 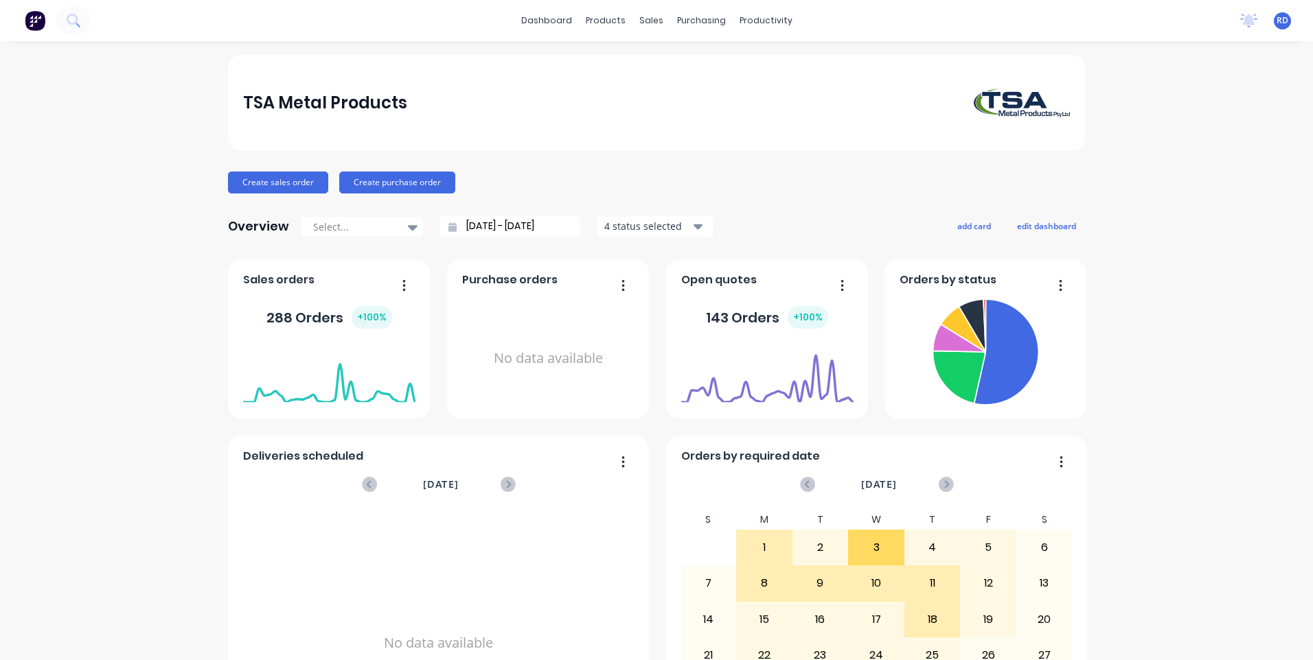 I want to click on div: 2, so click(x=820, y=548).